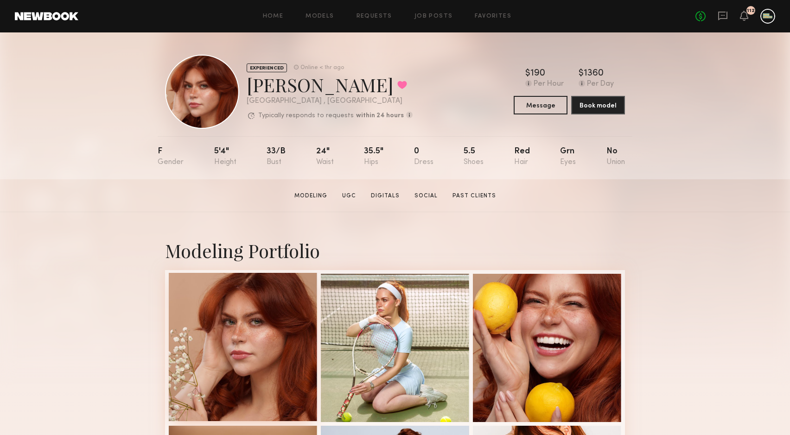 The height and width of the screenshot is (435, 790). Describe the element at coordinates (349, 196) in the screenshot. I see `a: UGC` at that location.